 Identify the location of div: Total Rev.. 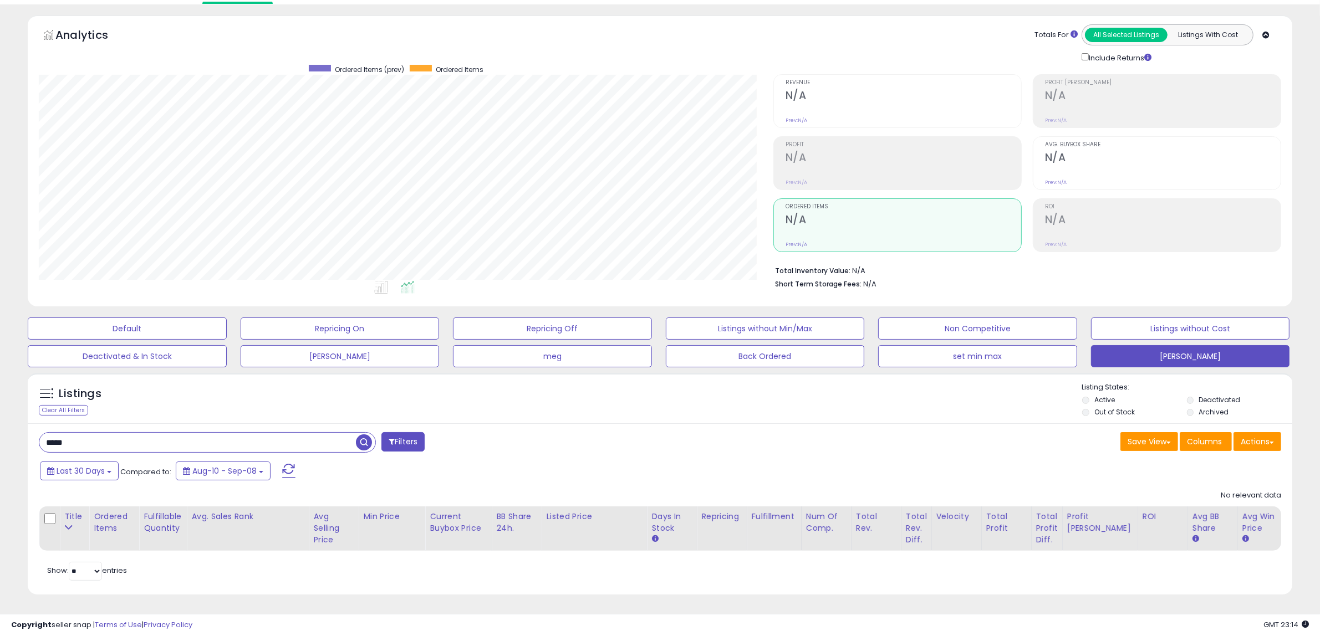
(876, 523).